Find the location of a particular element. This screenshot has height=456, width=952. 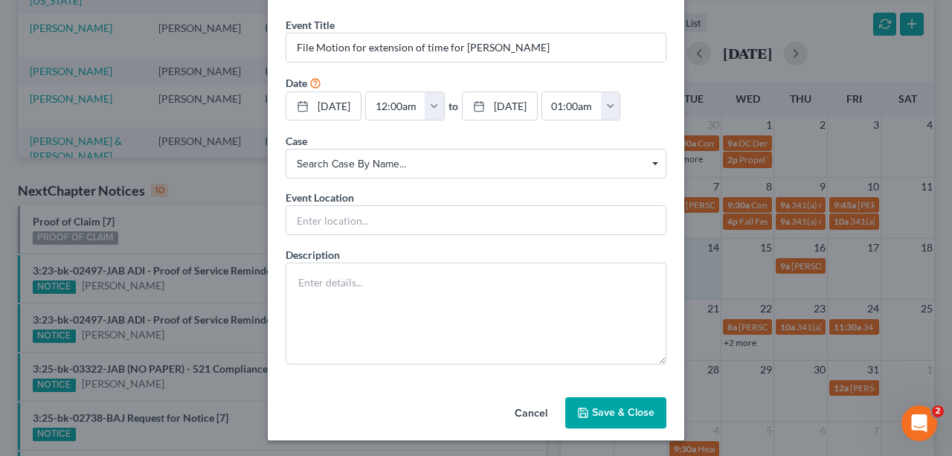

label: Description is located at coordinates (312, 254).